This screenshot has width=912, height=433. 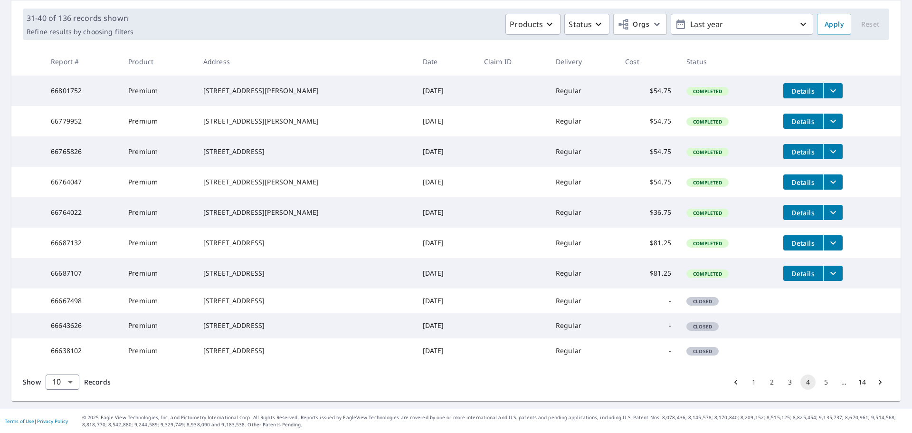 What do you see at coordinates (790, 382) in the screenshot?
I see `button: Go to page 3` at bounding box center [790, 382].